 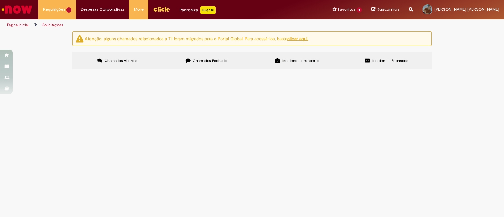 What do you see at coordinates (346, 9) in the screenshot?
I see `span: Favoritos` at bounding box center [346, 9].